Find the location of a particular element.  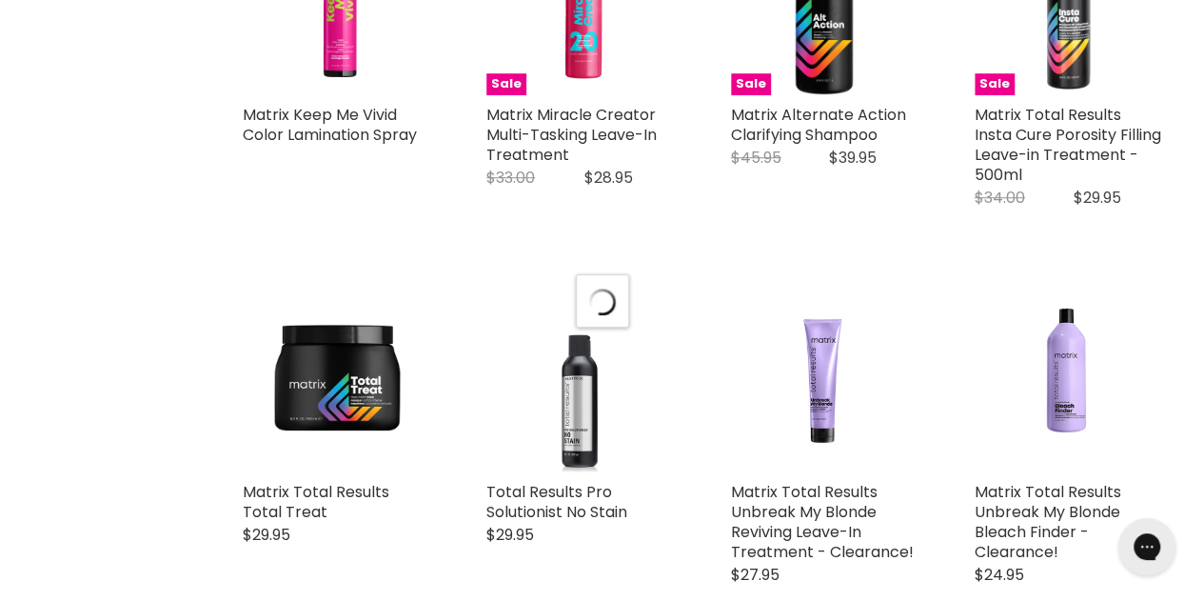

span: $33.00 is located at coordinates (510, 177).